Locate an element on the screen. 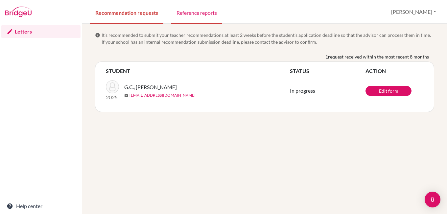  p: 2025 is located at coordinates (112, 97).